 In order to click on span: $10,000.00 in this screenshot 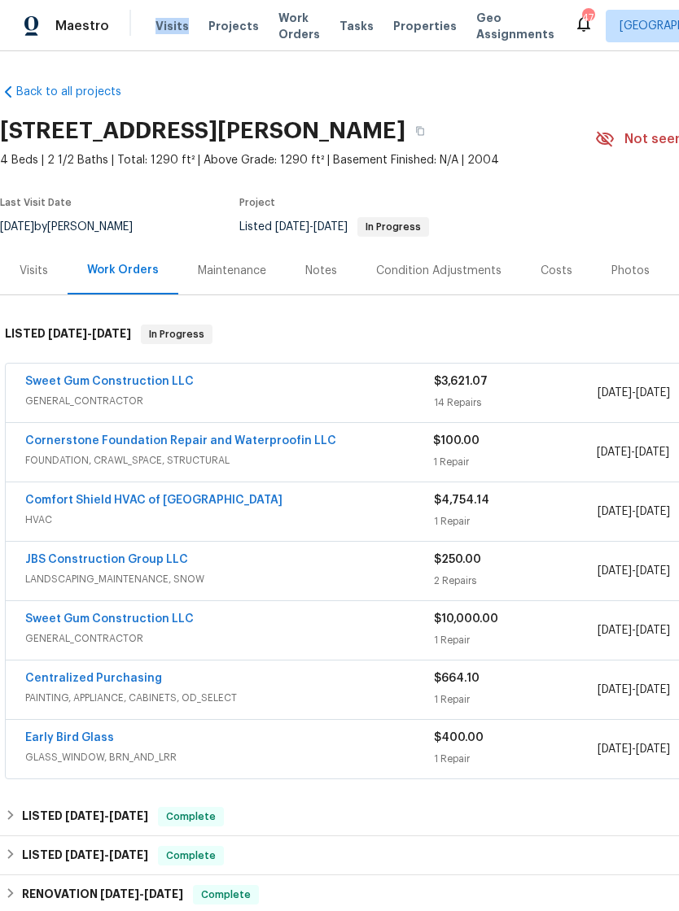, I will do `click(465, 619)`.